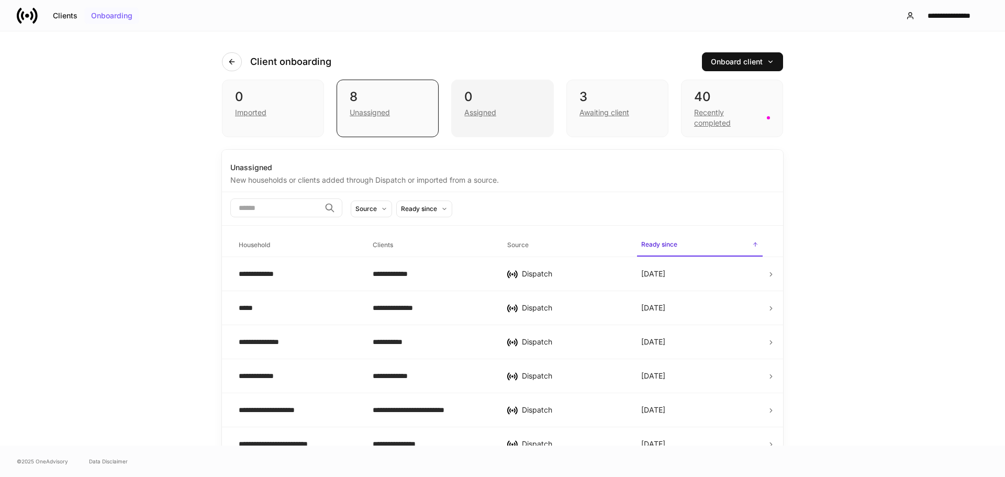 The image size is (1005, 477). Describe the element at coordinates (383, 245) in the screenshot. I see `h6: Clients` at that location.